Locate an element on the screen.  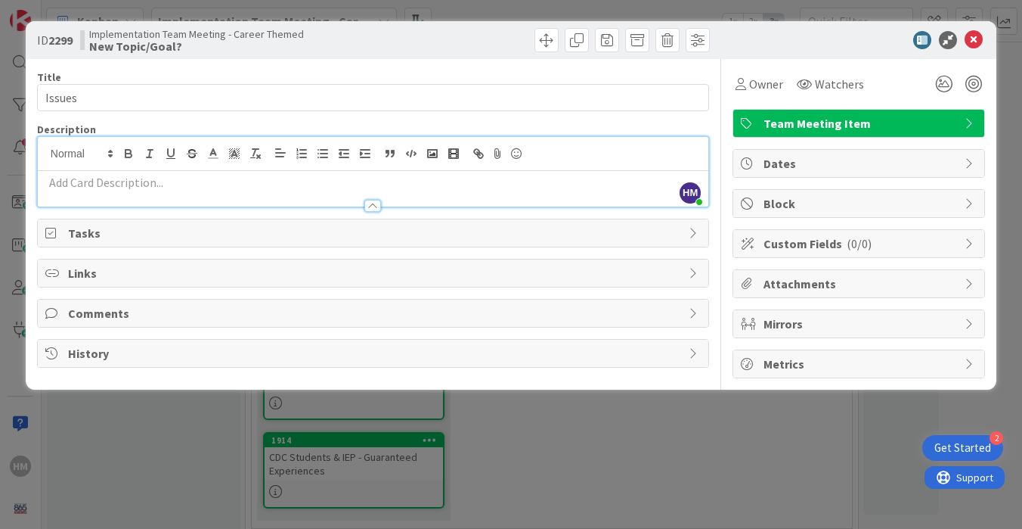
span: Implementation Team Meeting - Career Themed is located at coordinates (197, 34).